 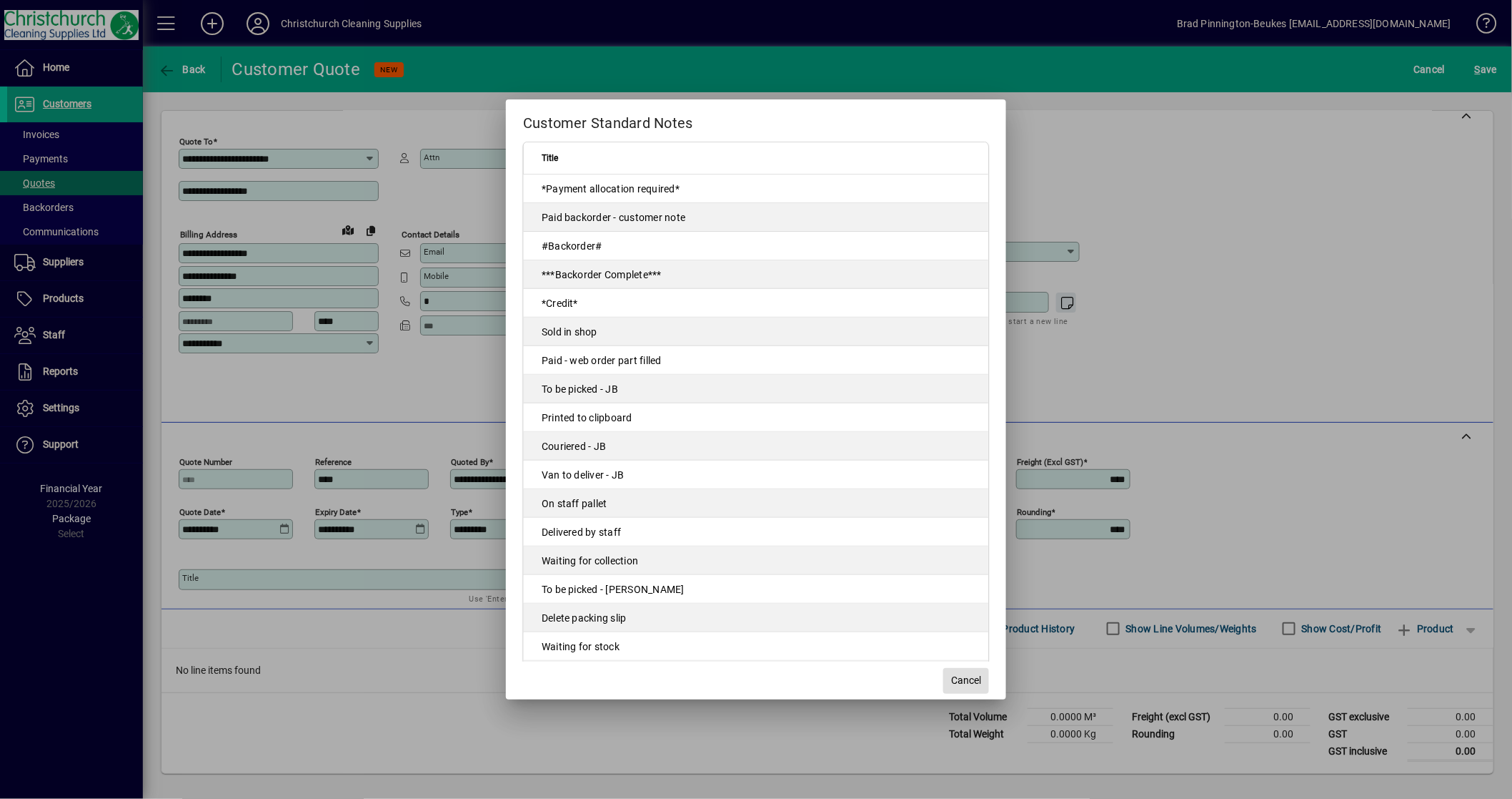 I want to click on td: To be picked - JB, so click(x=756, y=389).